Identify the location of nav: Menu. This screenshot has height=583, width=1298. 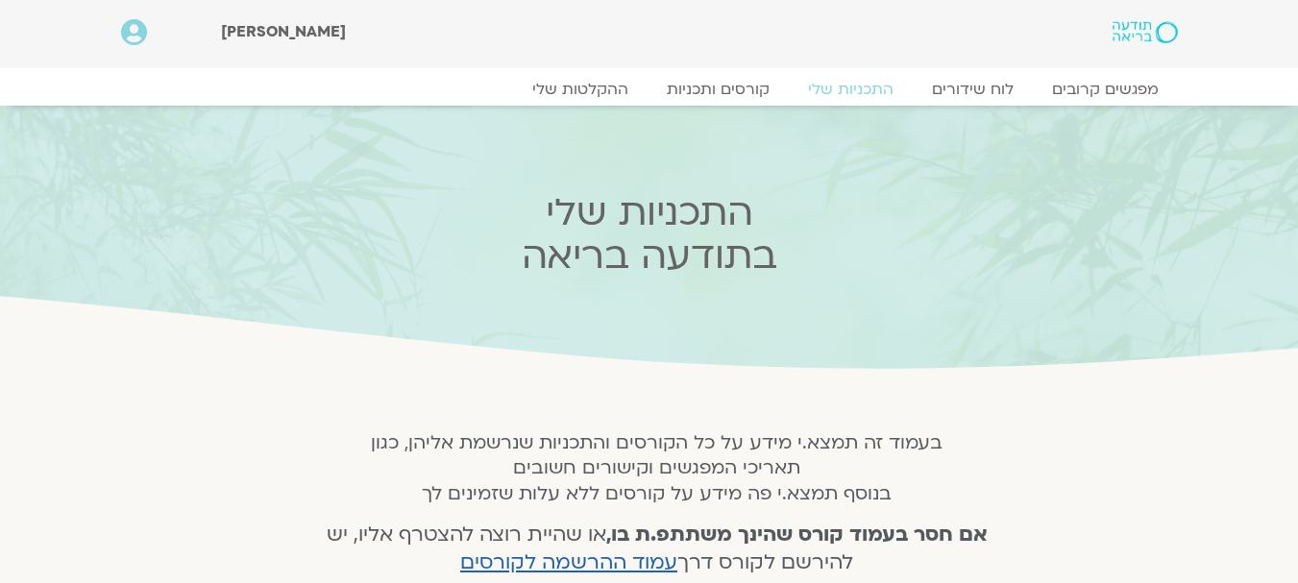
(650, 89).